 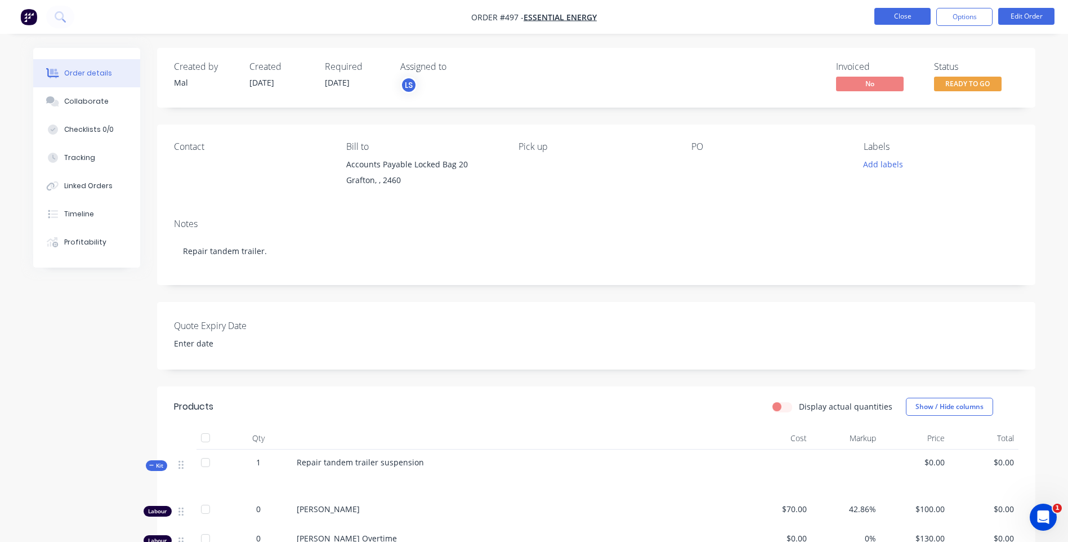 What do you see at coordinates (596, 146) in the screenshot?
I see `div: Pick up` at bounding box center [596, 146].